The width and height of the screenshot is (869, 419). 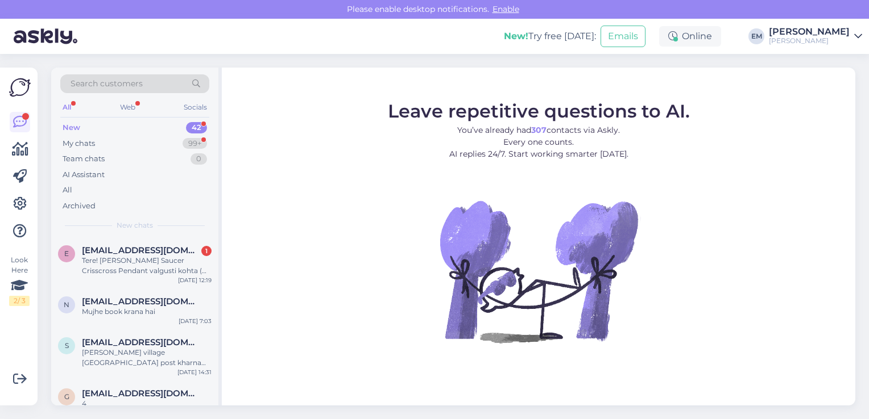 I want to click on div: AI Assistant, so click(x=84, y=175).